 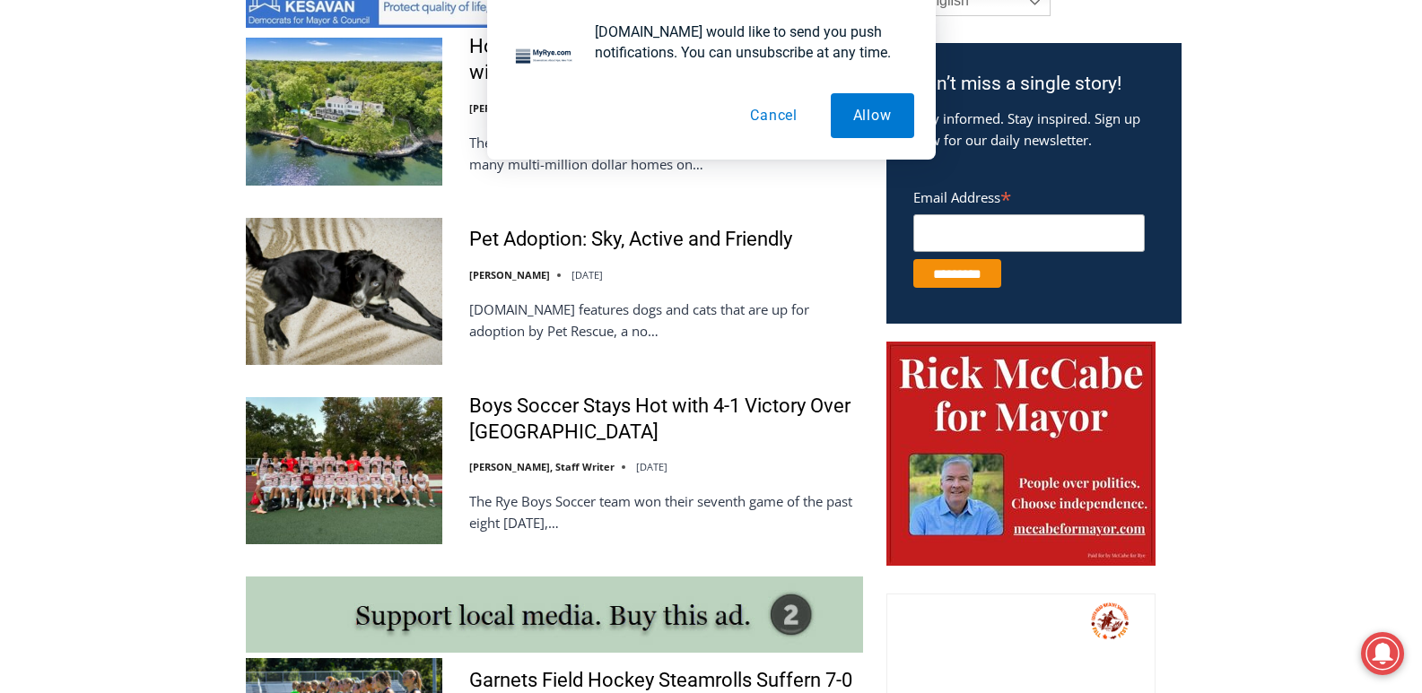 I want to click on img: Boys Soccer Stays Hot with 4-1 Victory Over Eastchester, so click(x=344, y=471).